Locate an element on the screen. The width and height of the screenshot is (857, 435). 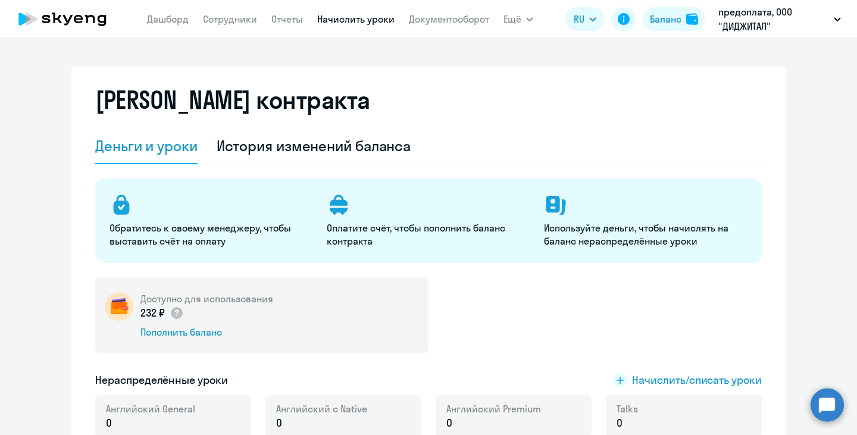
h5: Нераспределённые уроки is located at coordinates (161, 380).